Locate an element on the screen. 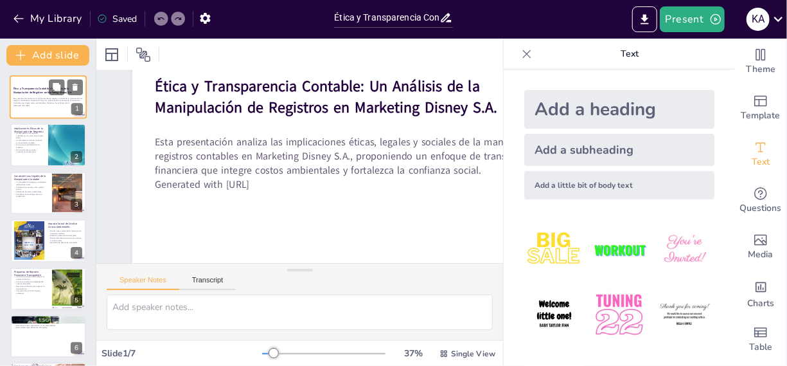  p: Disminuye la credibilidad de la empresa. is located at coordinates (29, 145).